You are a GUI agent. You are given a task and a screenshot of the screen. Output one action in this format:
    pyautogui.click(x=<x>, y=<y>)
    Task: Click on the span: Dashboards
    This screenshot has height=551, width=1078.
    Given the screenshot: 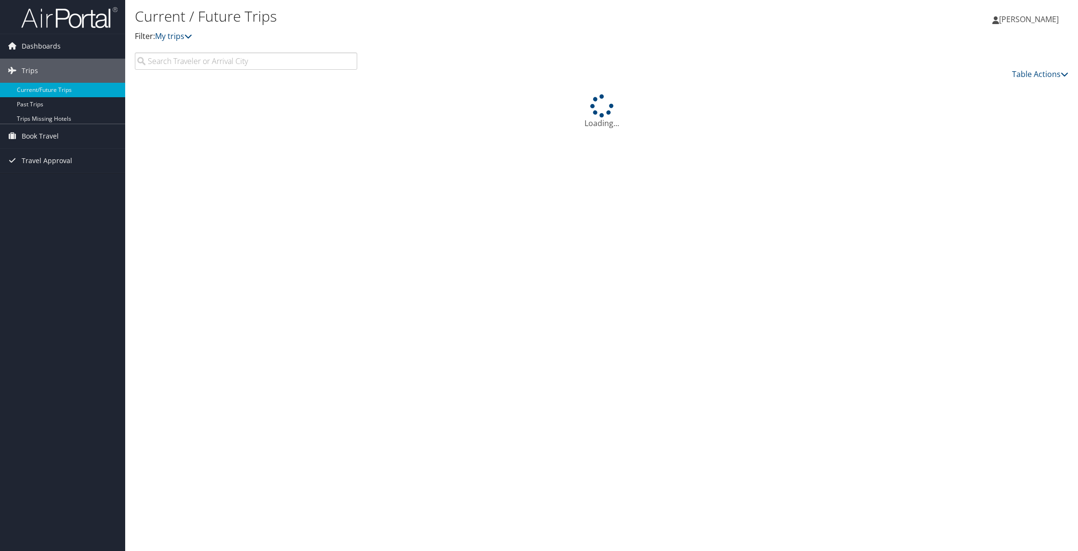 What is the action you would take?
    pyautogui.click(x=41, y=46)
    